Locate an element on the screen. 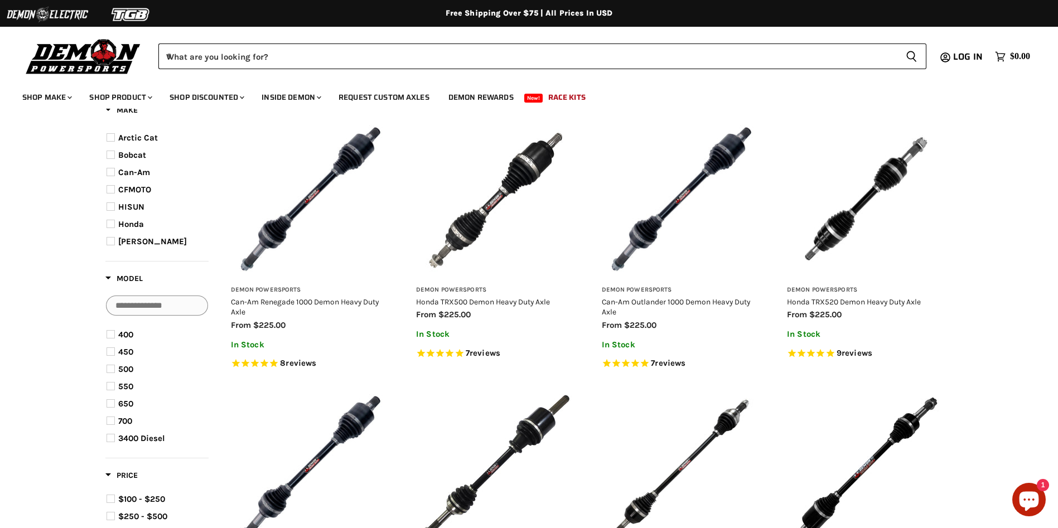 The image size is (1058, 528). span: $100 - $250 is located at coordinates (142, 499).